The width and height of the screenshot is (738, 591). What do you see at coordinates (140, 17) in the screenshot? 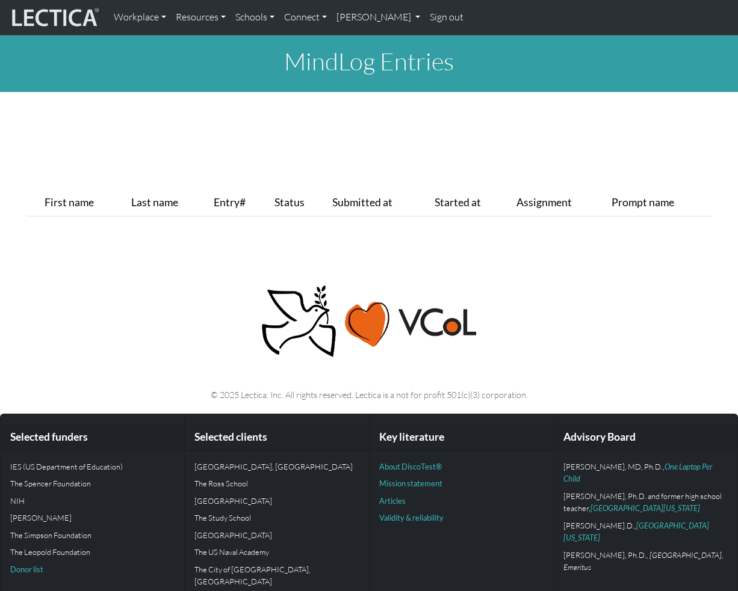
I see `a: Workplace` at bounding box center [140, 17].